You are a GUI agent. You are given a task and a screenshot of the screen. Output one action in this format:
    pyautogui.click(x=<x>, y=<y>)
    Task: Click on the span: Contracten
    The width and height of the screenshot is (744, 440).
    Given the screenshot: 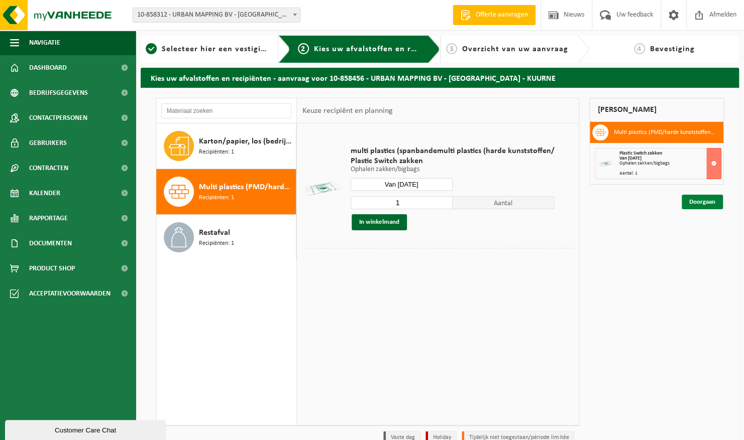 What is the action you would take?
    pyautogui.click(x=49, y=168)
    